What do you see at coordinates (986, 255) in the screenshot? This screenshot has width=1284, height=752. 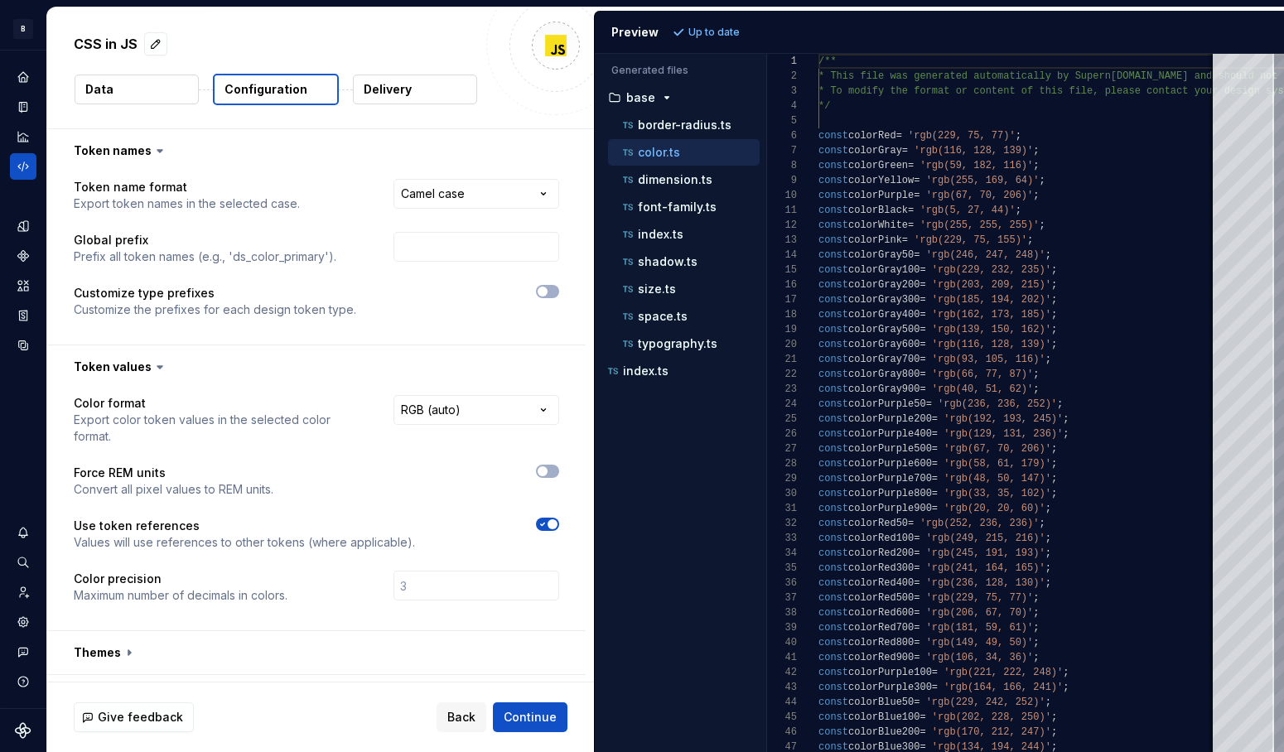 I see `span: 'rgb(246, 247, 248)'` at bounding box center [986, 255].